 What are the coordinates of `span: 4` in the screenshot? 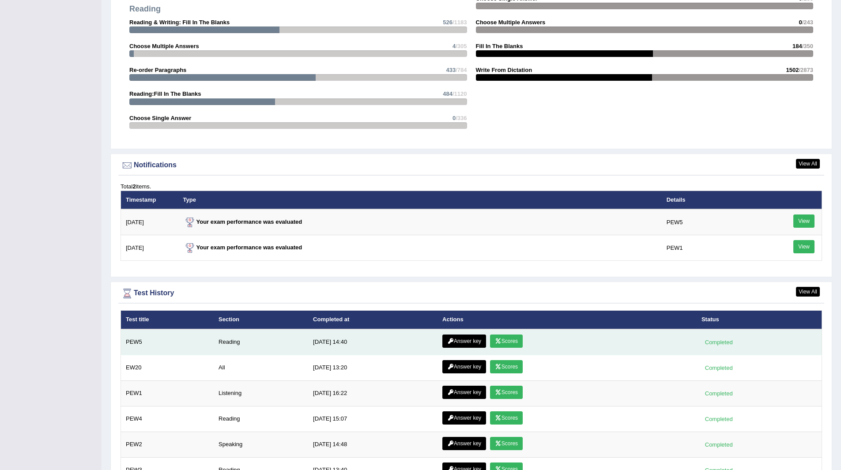 It's located at (454, 46).